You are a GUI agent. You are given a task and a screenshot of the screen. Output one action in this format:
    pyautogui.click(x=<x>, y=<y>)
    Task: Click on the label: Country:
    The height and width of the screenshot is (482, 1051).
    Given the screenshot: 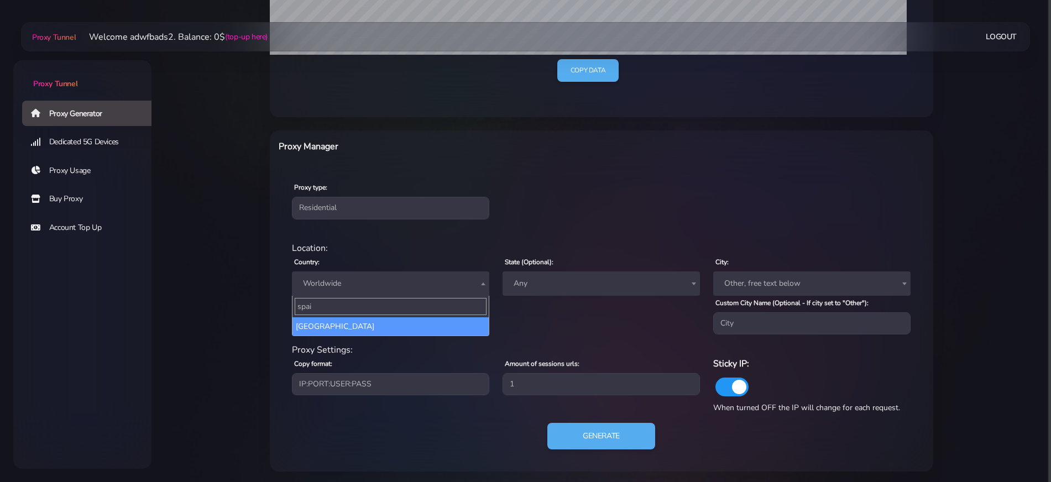 What is the action you would take?
    pyautogui.click(x=307, y=262)
    